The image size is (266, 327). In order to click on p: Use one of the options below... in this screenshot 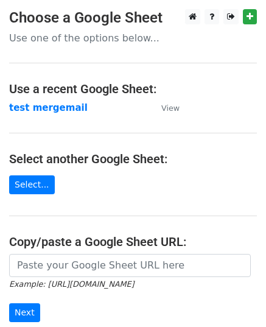, I will do `click(133, 38)`.